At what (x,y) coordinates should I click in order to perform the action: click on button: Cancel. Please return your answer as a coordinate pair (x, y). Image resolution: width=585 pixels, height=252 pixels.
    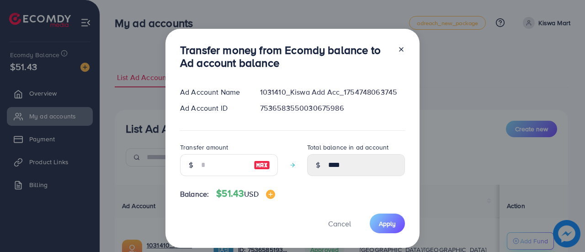
    Looking at the image, I should click on (340, 223).